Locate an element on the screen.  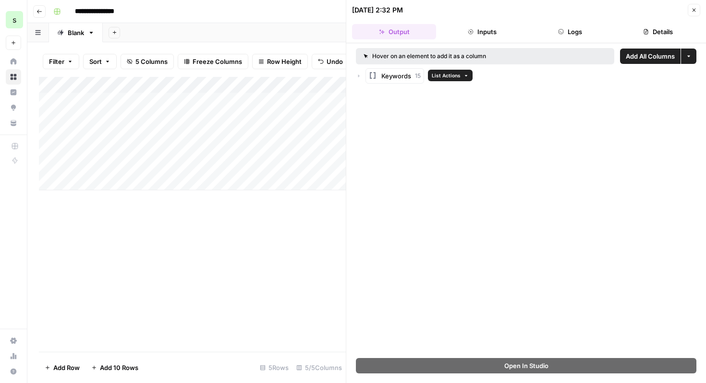
button: Logs is located at coordinates (570, 32).